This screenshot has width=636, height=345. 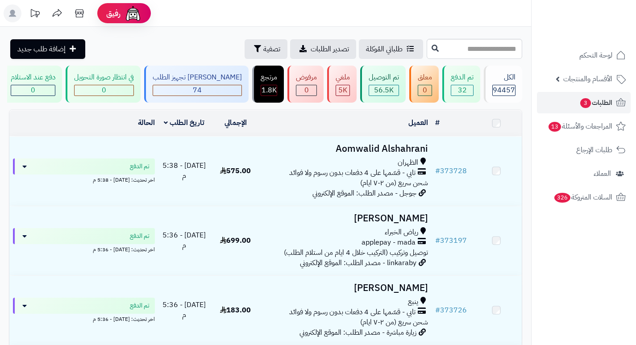 I want to click on span: الظهران, so click(x=408, y=163).